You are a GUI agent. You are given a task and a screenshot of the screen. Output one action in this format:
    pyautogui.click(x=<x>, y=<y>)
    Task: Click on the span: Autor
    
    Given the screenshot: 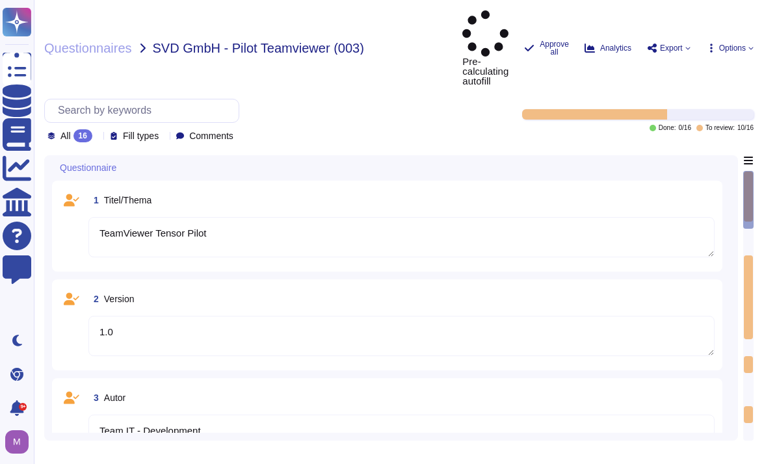 What is the action you would take?
    pyautogui.click(x=114, y=398)
    